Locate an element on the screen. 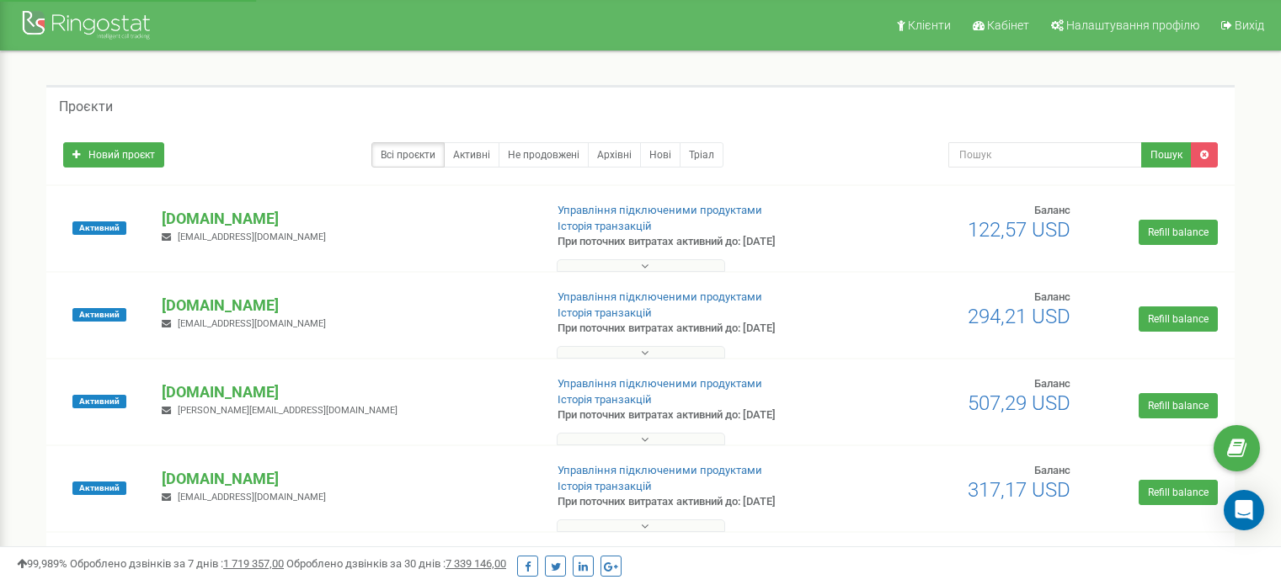  span: Кабінет is located at coordinates (1008, 25).